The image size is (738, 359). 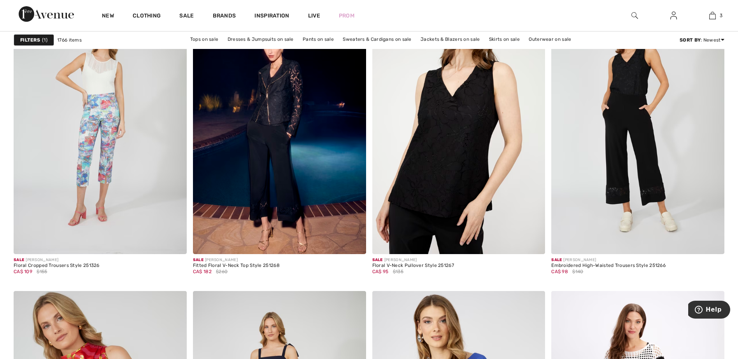 I want to click on a: Jackets & Blazers on sale, so click(x=450, y=39).